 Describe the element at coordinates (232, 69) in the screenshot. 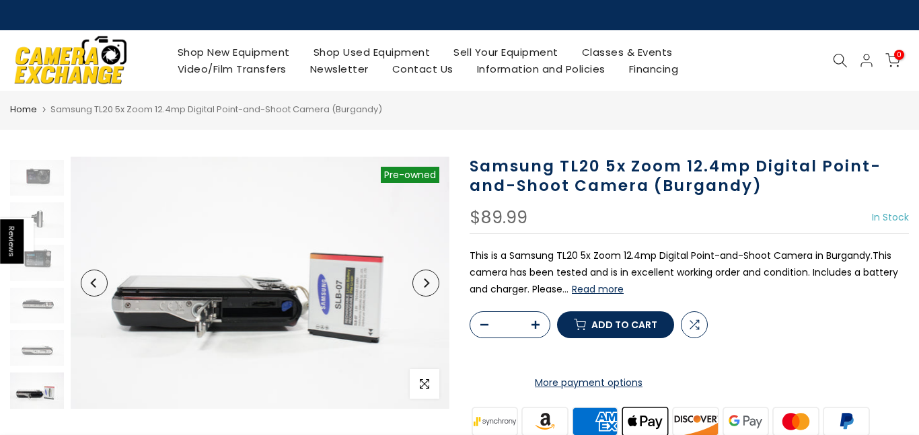

I see `a: Video/Film Transfers` at that location.